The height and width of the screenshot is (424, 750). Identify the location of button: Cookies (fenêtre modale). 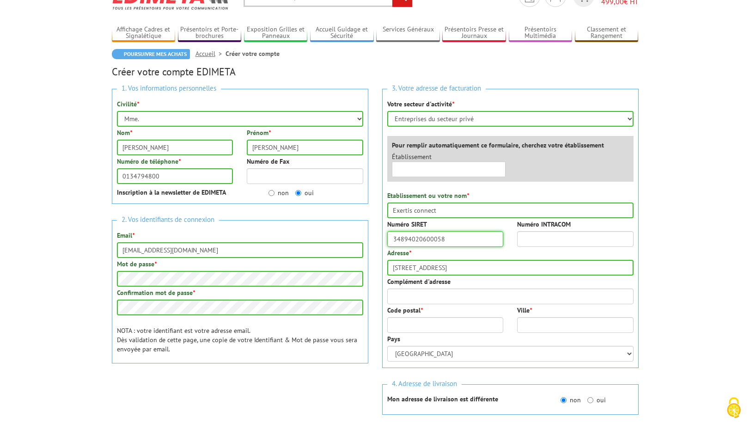
(734, 408).